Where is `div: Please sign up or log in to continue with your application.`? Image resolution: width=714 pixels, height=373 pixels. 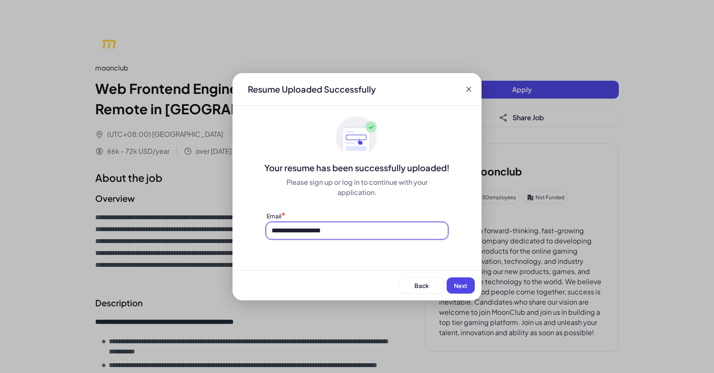
div: Please sign up or log in to continue with your application. is located at coordinates (357, 187).